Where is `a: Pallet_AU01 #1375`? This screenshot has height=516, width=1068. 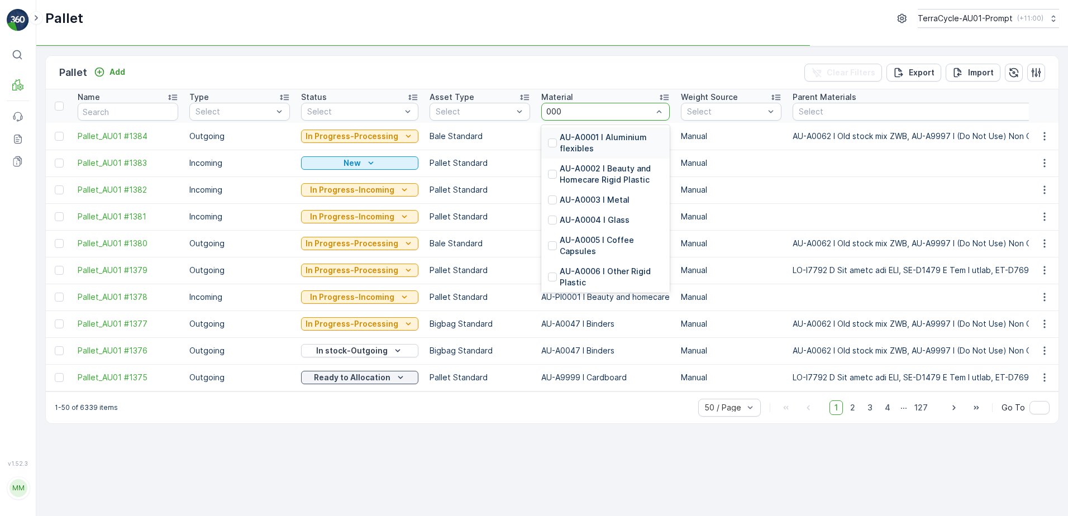 a: Pallet_AU01 #1375 is located at coordinates (128, 378).